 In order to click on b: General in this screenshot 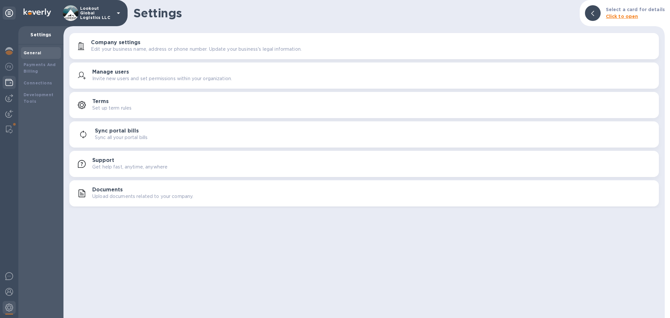, I will do `click(32, 53)`.